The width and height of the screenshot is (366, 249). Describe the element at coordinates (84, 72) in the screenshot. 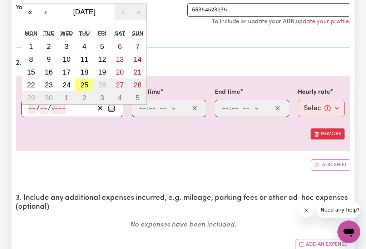

I see `button: 18 September 2025` at that location.